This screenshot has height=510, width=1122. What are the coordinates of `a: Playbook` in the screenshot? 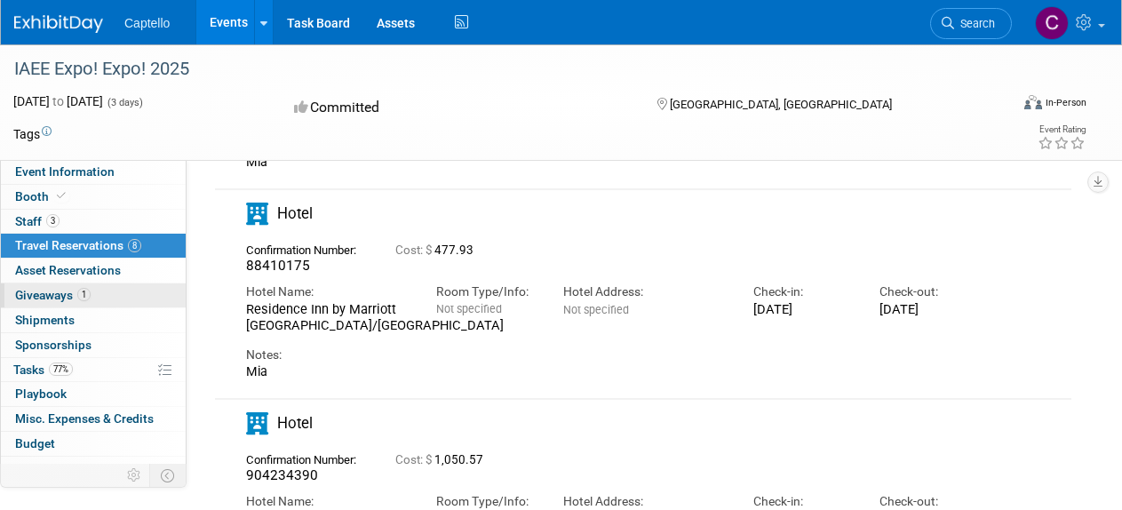 It's located at (93, 394).